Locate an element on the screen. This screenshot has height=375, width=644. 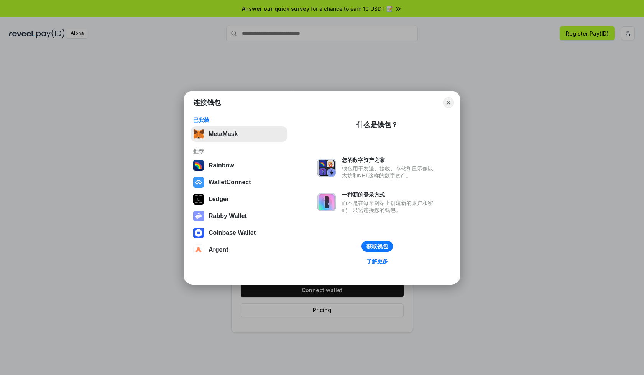
h1: 连接钱包 is located at coordinates (207, 103).